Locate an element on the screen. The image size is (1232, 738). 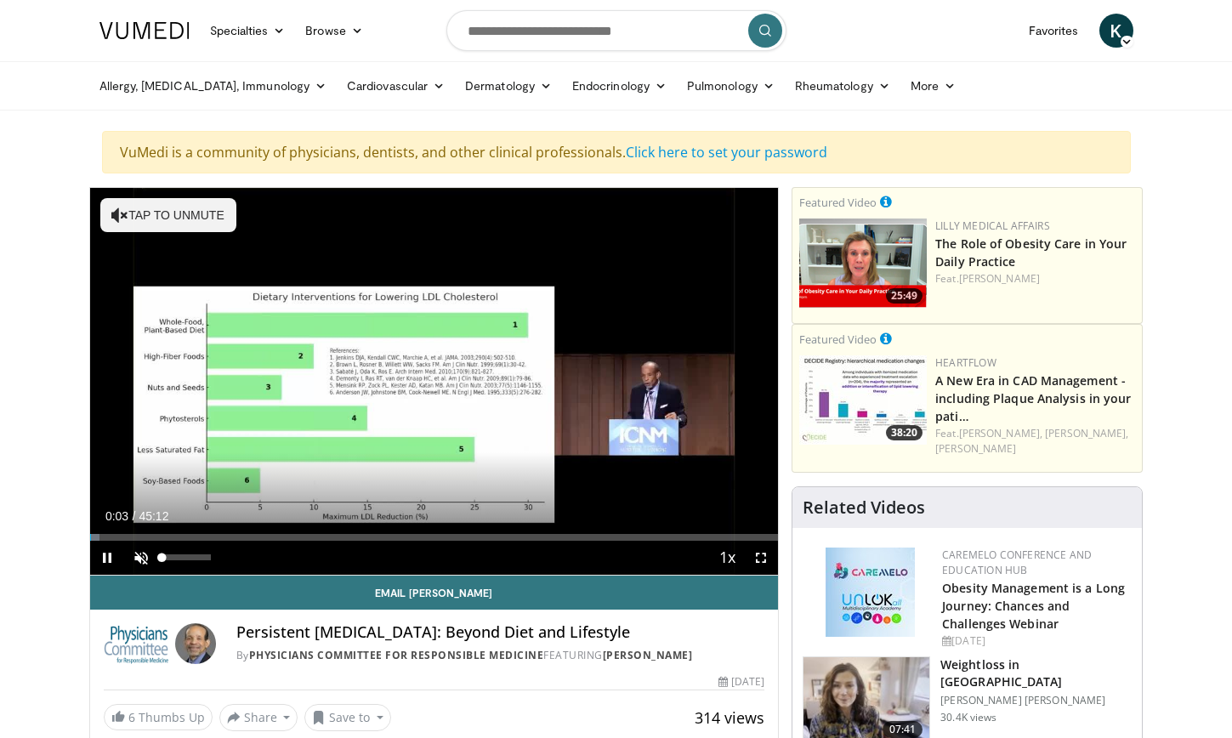
a: Specialties is located at coordinates (247, 31).